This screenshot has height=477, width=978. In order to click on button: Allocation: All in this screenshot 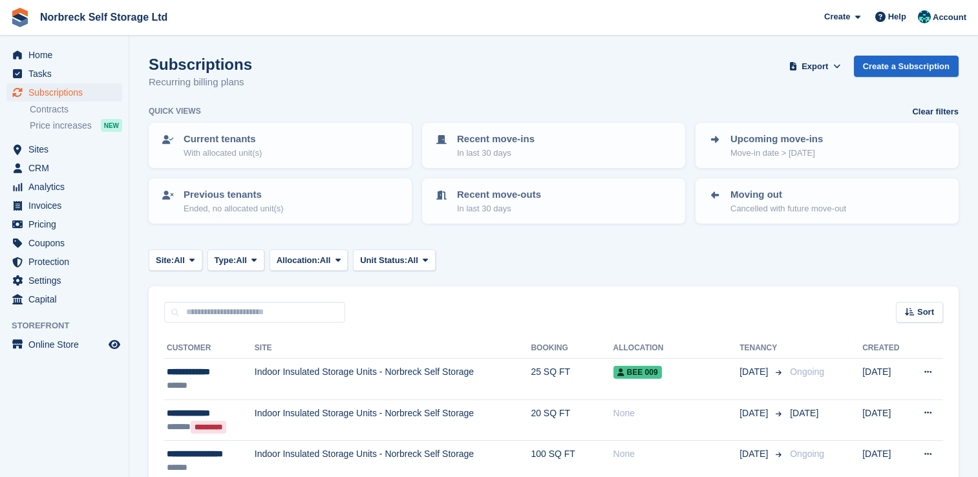, I will do `click(309, 260)`.